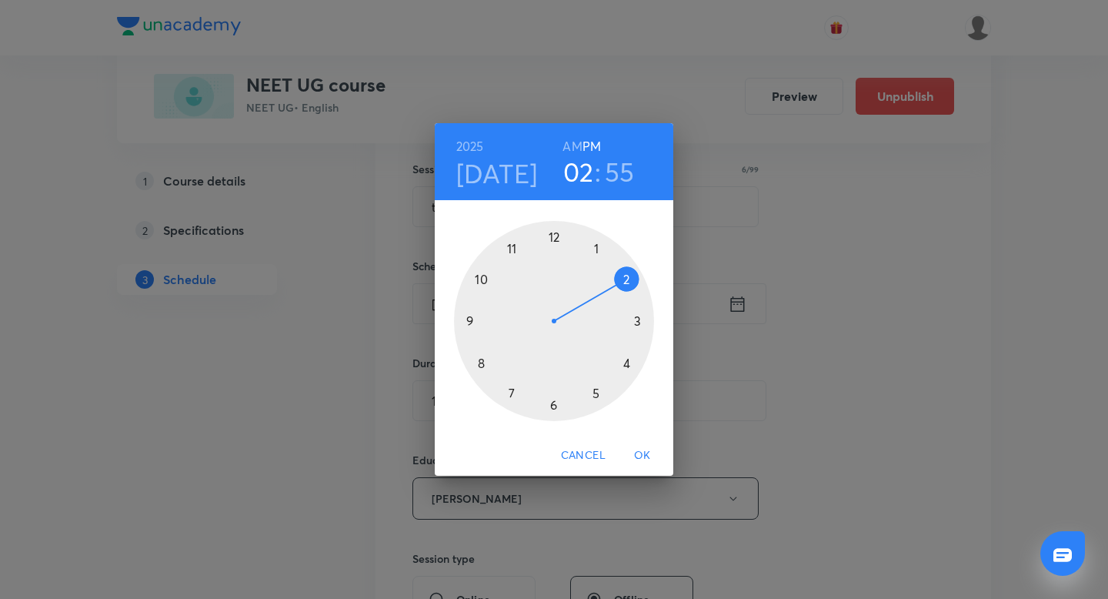 This screenshot has width=1108, height=599. What do you see at coordinates (642, 455) in the screenshot?
I see `span: OK` at bounding box center [642, 455].